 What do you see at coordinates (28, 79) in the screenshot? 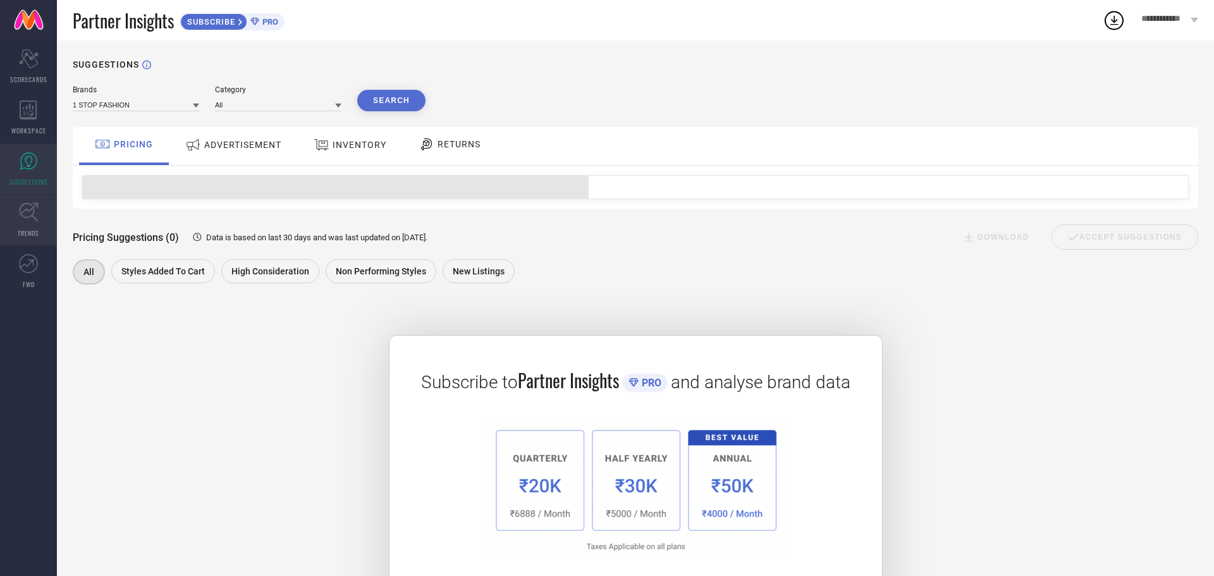
I see `span: SCORECARDS` at bounding box center [28, 79].